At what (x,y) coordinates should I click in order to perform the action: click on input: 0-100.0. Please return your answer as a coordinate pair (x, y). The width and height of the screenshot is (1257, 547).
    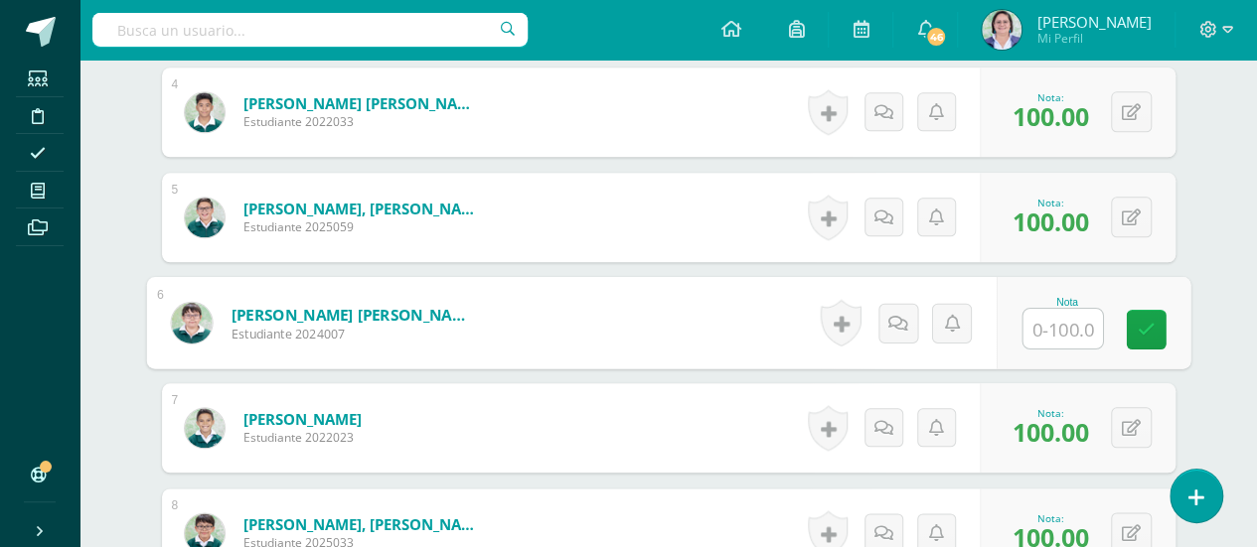
    Looking at the image, I should click on (1062, 329).